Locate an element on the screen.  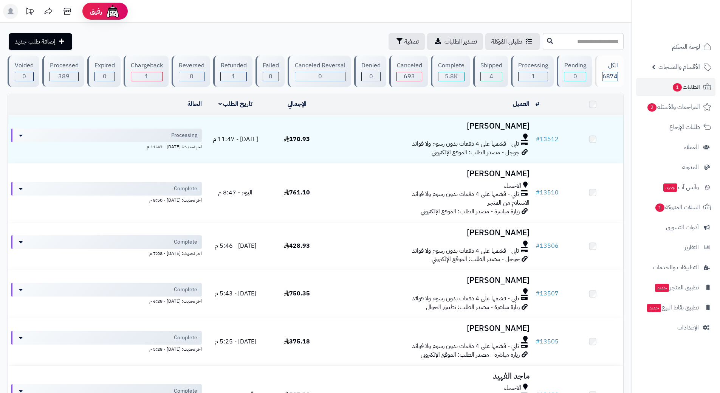
div: Reversed is located at coordinates (192, 65).